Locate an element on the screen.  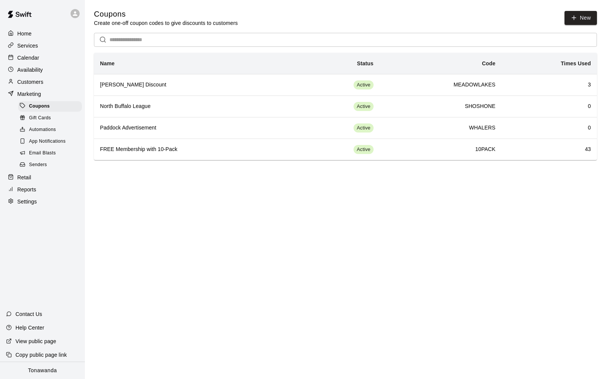
a: Home is located at coordinates (42, 34).